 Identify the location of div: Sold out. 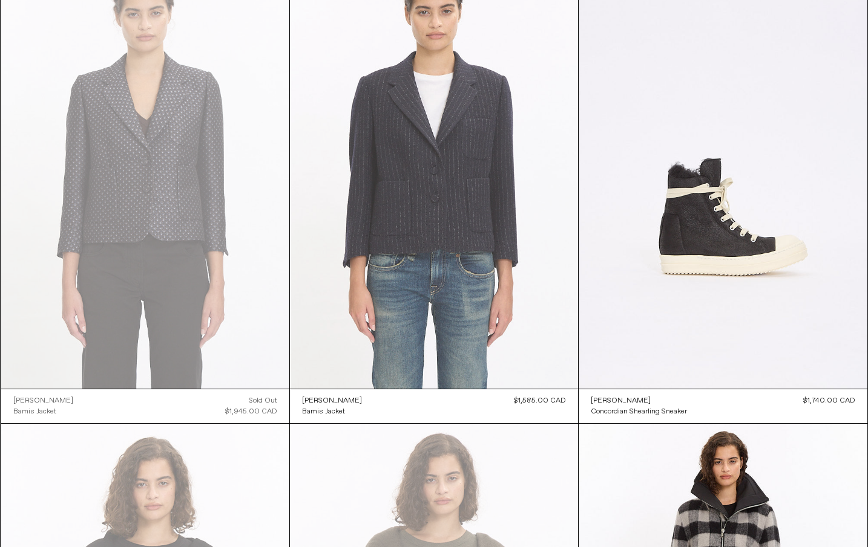
(263, 401).